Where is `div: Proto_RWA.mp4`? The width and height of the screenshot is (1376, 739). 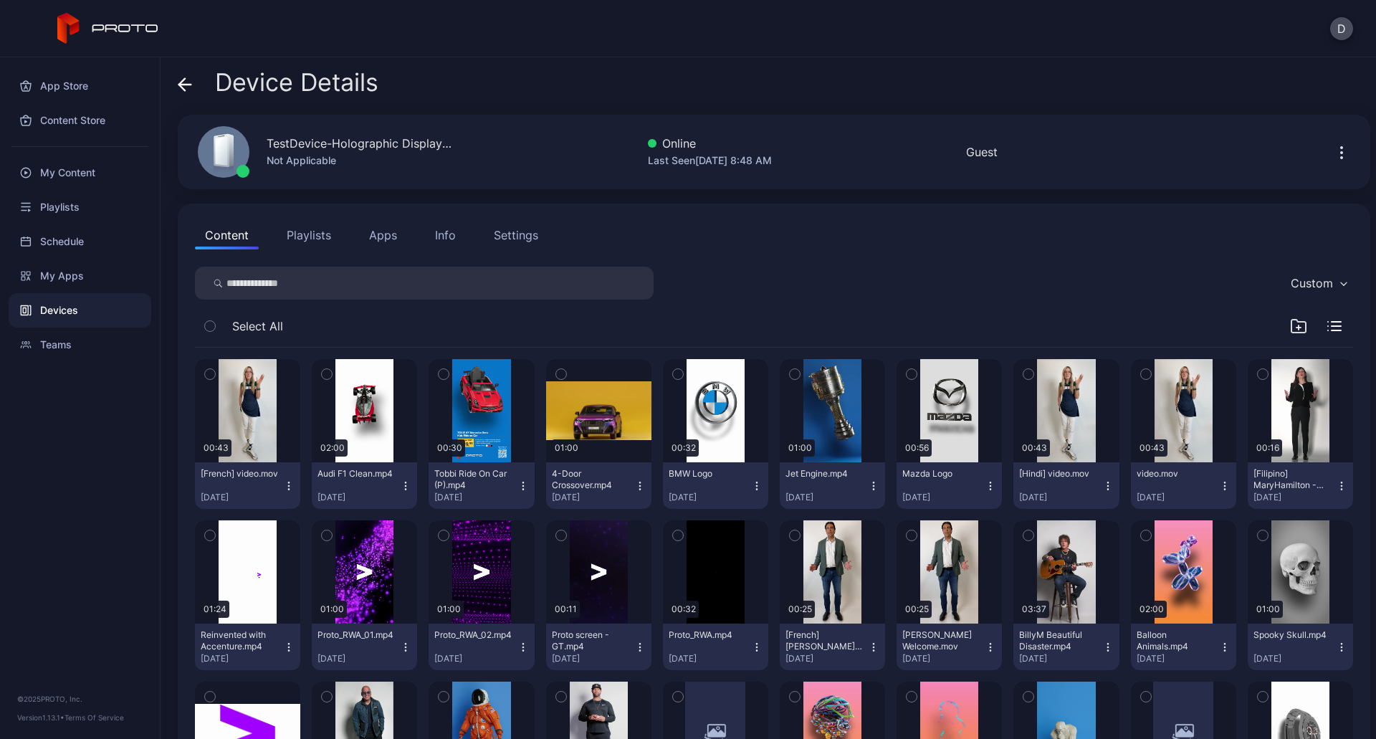
div: Proto_RWA.mp4 is located at coordinates (708, 635).